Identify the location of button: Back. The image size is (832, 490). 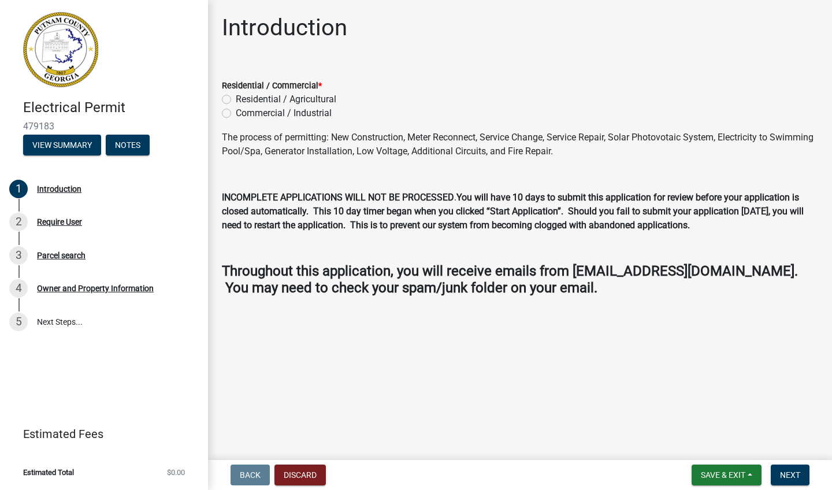
(250, 475).